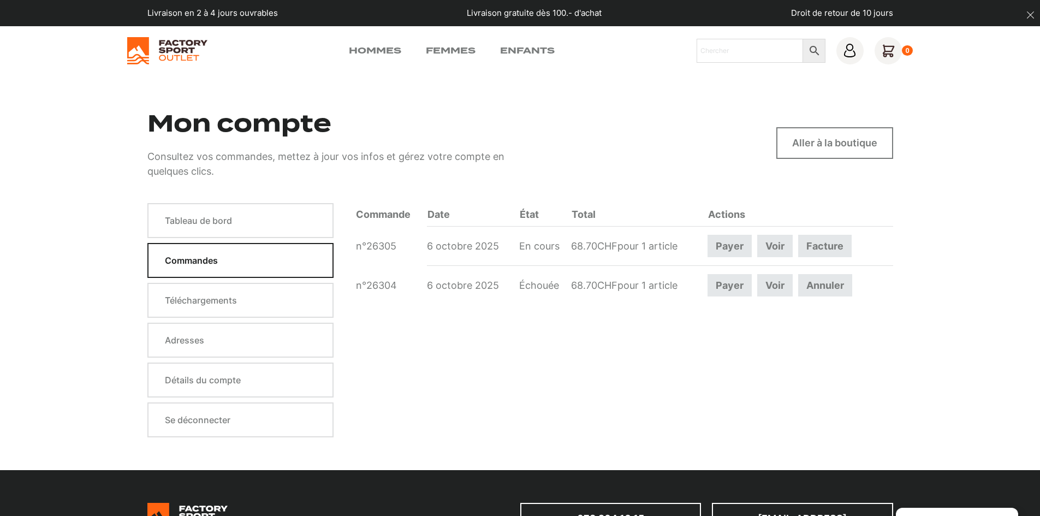 Image resolution: width=1040 pixels, height=516 pixels. What do you see at coordinates (241, 380) in the screenshot?
I see `a: Détails du compte` at bounding box center [241, 380].